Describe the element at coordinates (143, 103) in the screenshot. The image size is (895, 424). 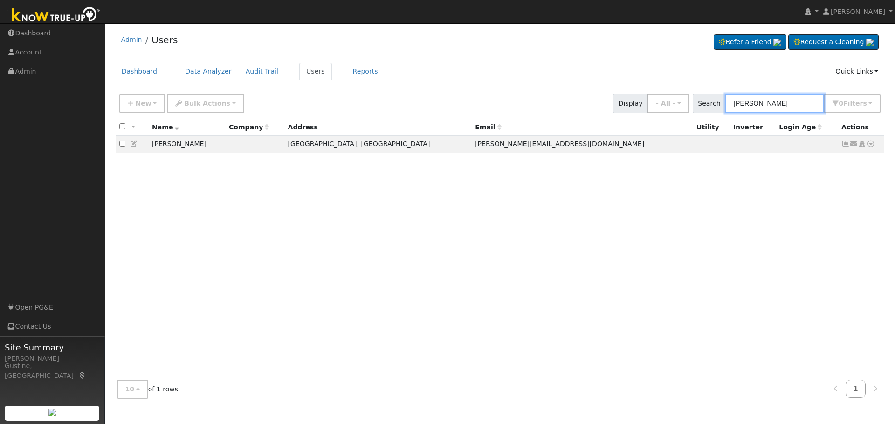
I see `span: New` at that location.